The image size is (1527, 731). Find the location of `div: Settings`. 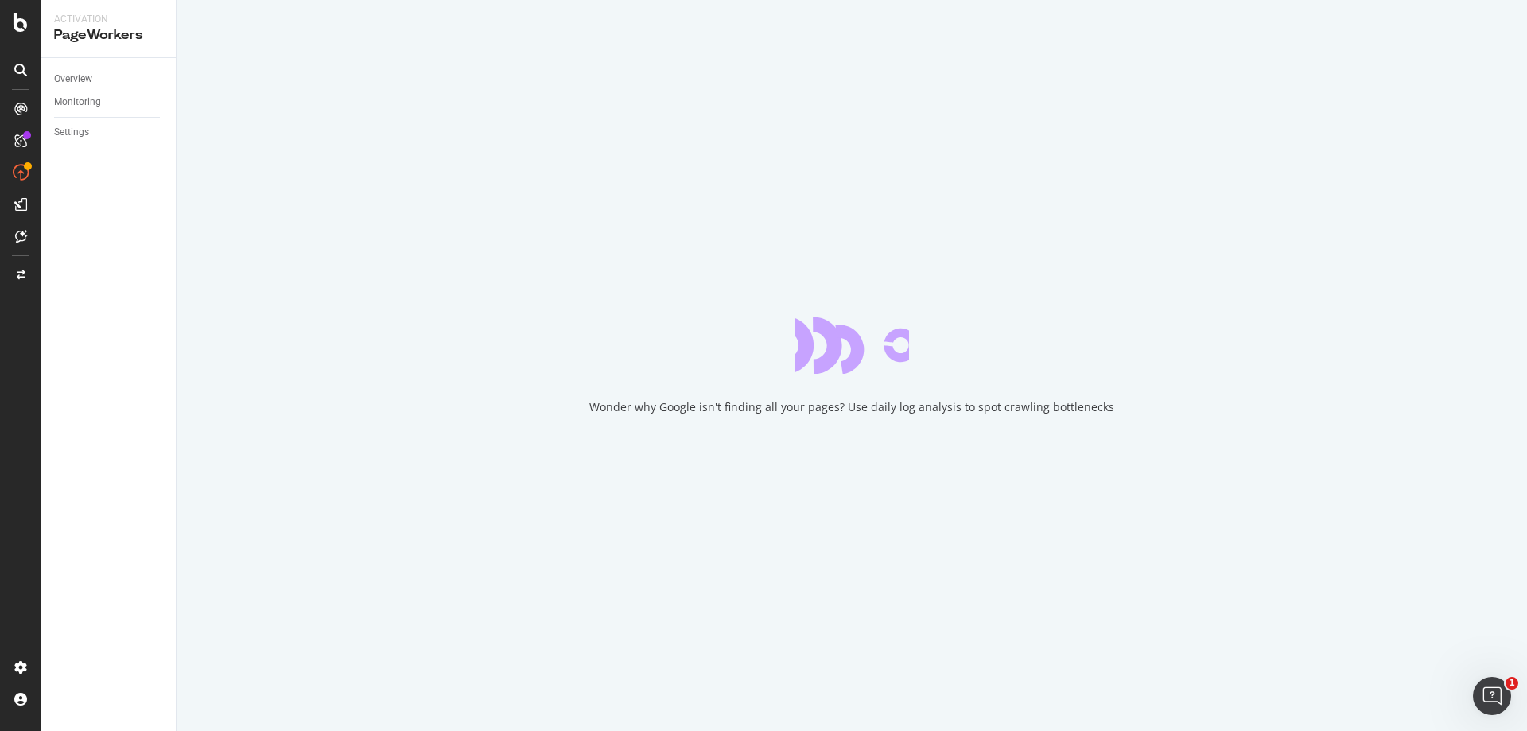

div: Settings is located at coordinates (72, 132).